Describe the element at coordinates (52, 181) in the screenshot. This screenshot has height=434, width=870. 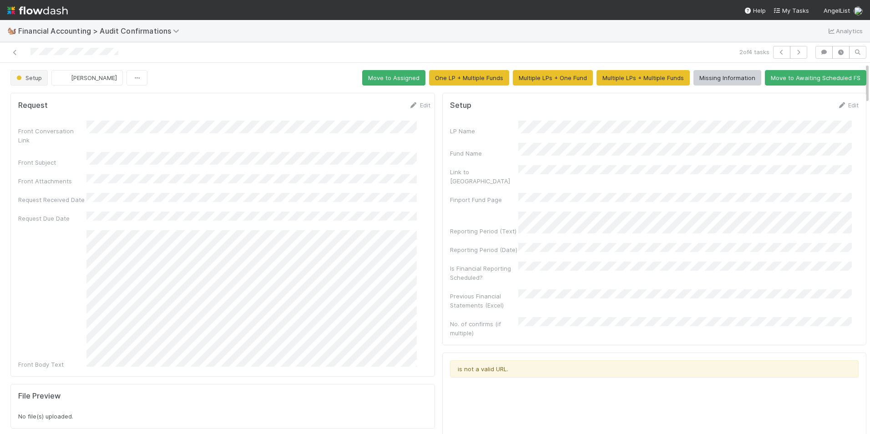
I see `div: Front Attachments` at that location.